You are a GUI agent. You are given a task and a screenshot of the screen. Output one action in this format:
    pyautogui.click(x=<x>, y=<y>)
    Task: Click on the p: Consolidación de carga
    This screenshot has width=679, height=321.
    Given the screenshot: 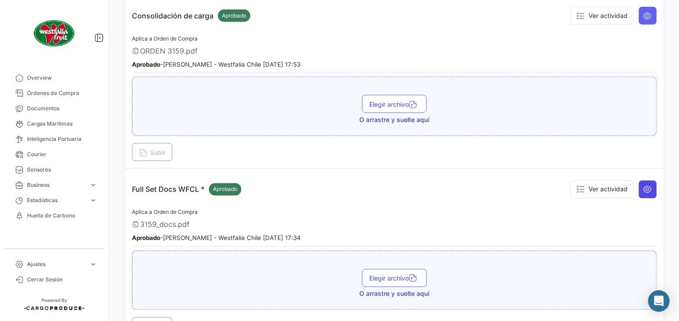 What is the action you would take?
    pyautogui.click(x=191, y=16)
    